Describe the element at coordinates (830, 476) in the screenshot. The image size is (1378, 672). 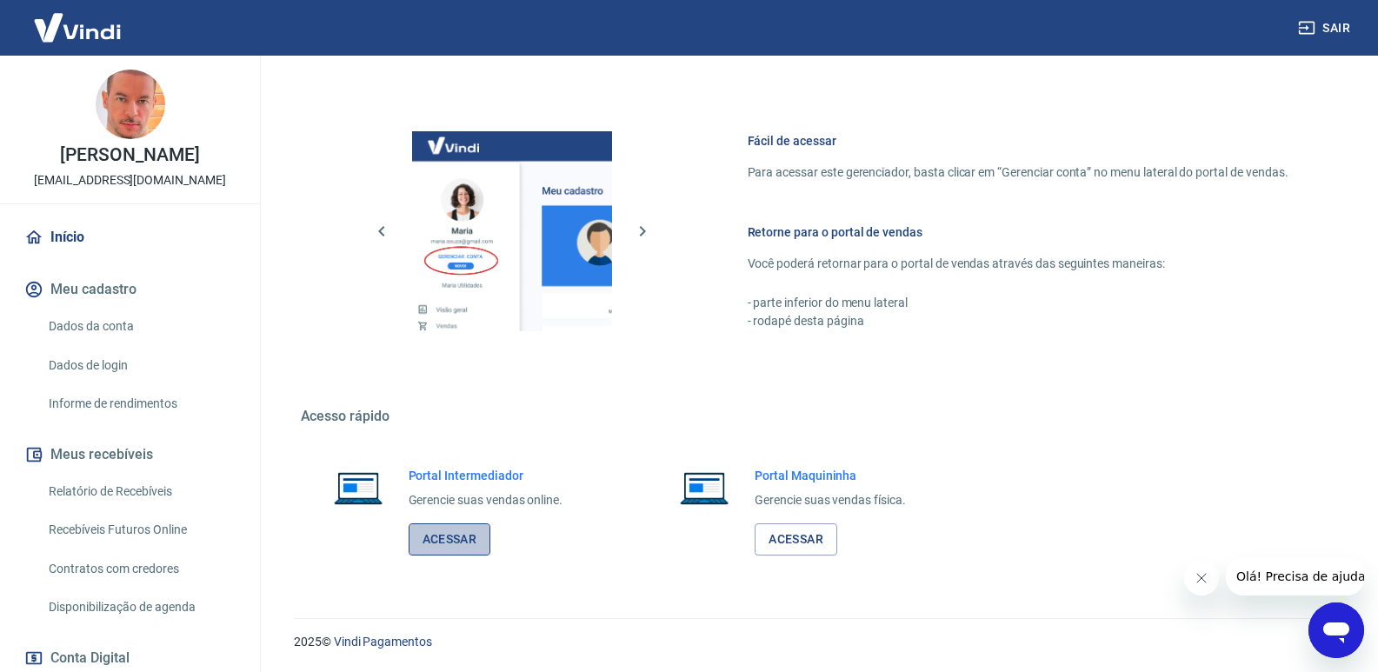
I see `h6: Portal Maquininha` at that location.